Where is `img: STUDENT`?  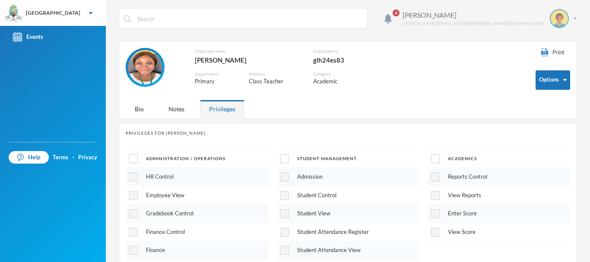
img: STUDENT is located at coordinates (560, 19).